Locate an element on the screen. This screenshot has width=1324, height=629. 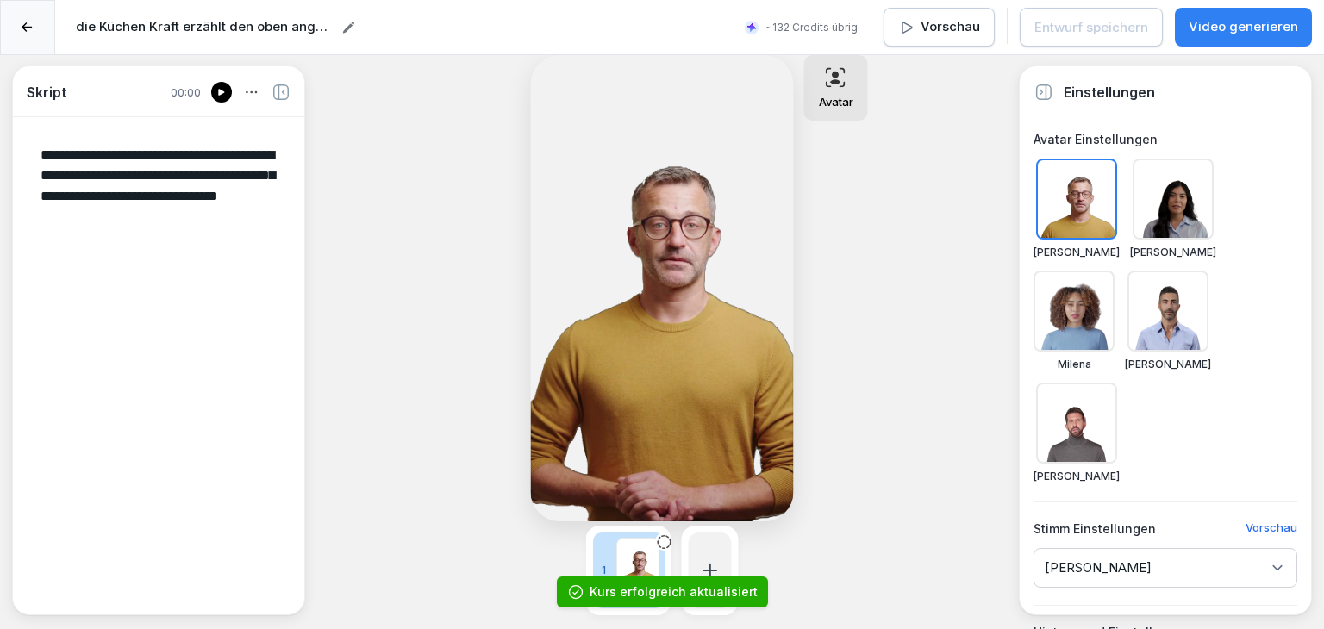
h6: Stimm Einstellungen is located at coordinates (1095, 529).